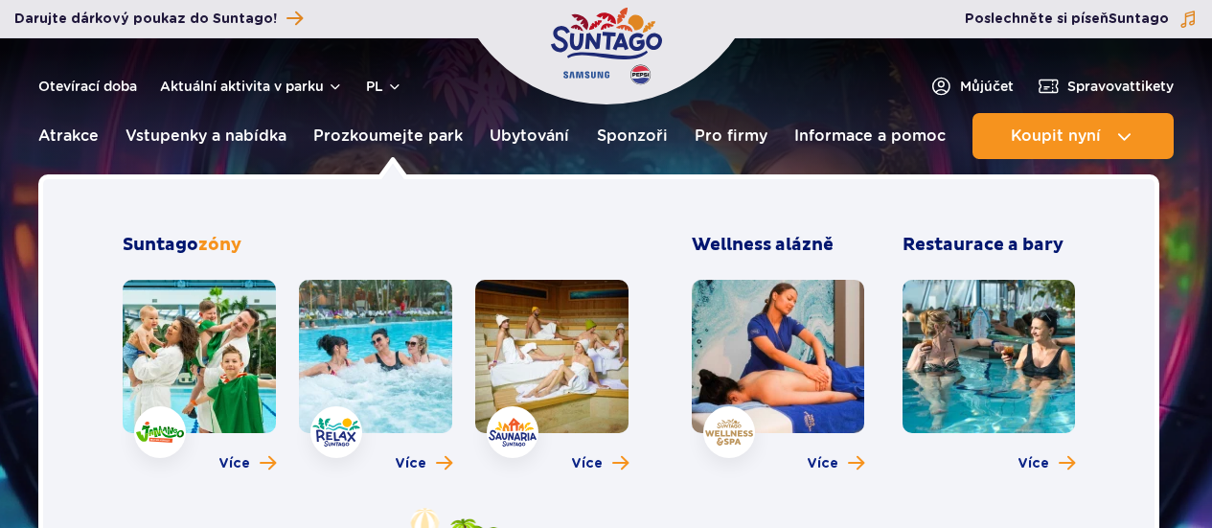  I want to click on font: Restaurace a bary, so click(983, 244).